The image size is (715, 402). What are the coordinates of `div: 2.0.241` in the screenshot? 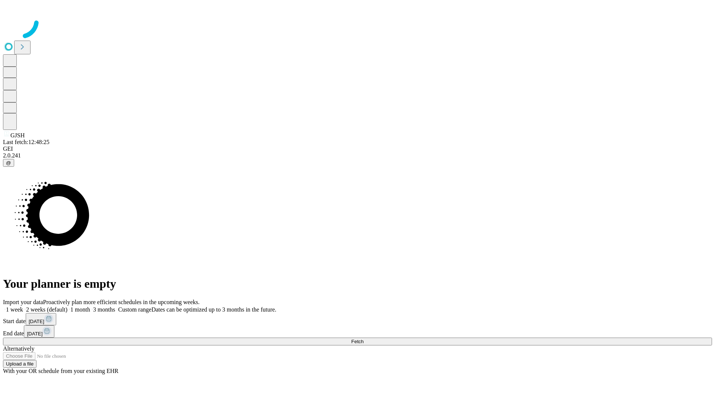 It's located at (357, 156).